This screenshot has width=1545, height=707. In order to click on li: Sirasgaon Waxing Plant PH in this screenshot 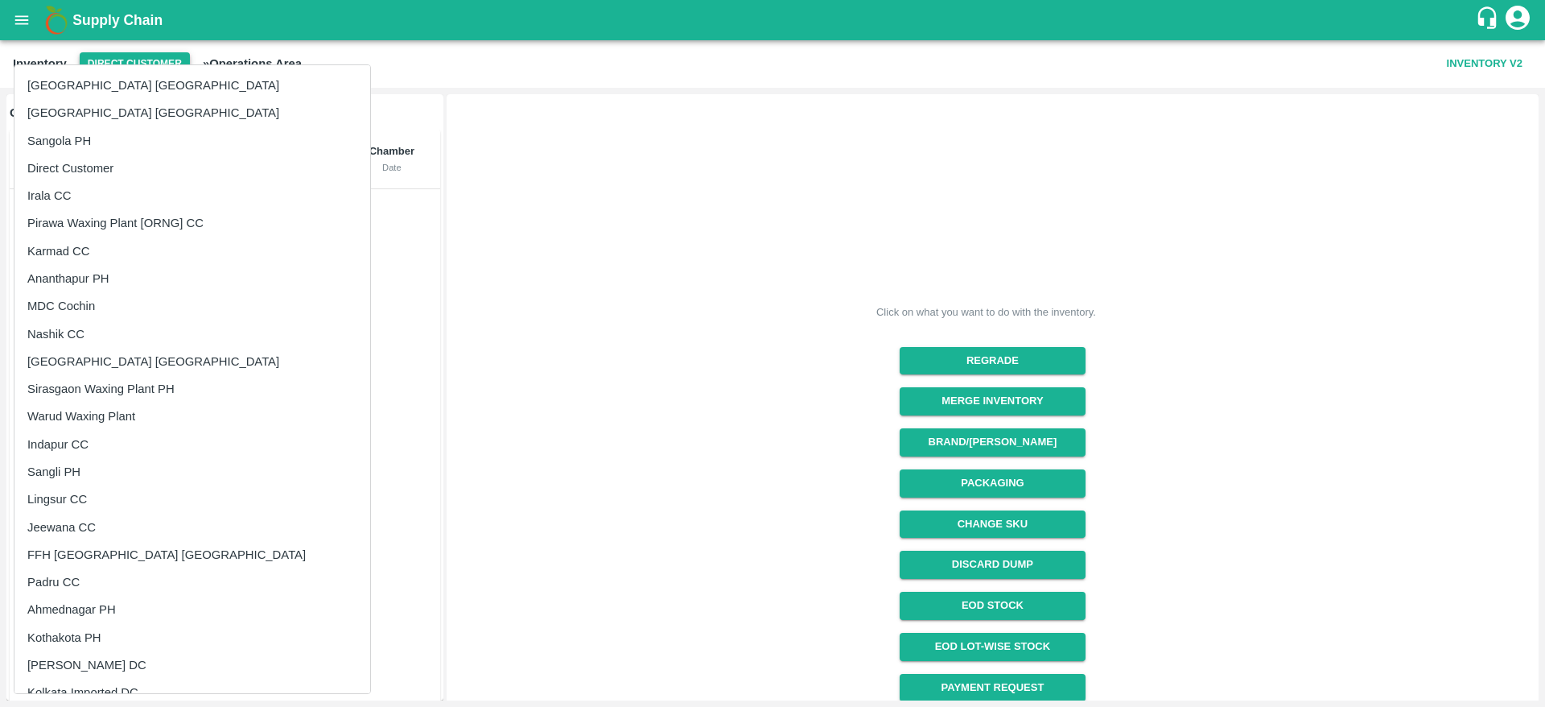, I will do `click(192, 389)`.